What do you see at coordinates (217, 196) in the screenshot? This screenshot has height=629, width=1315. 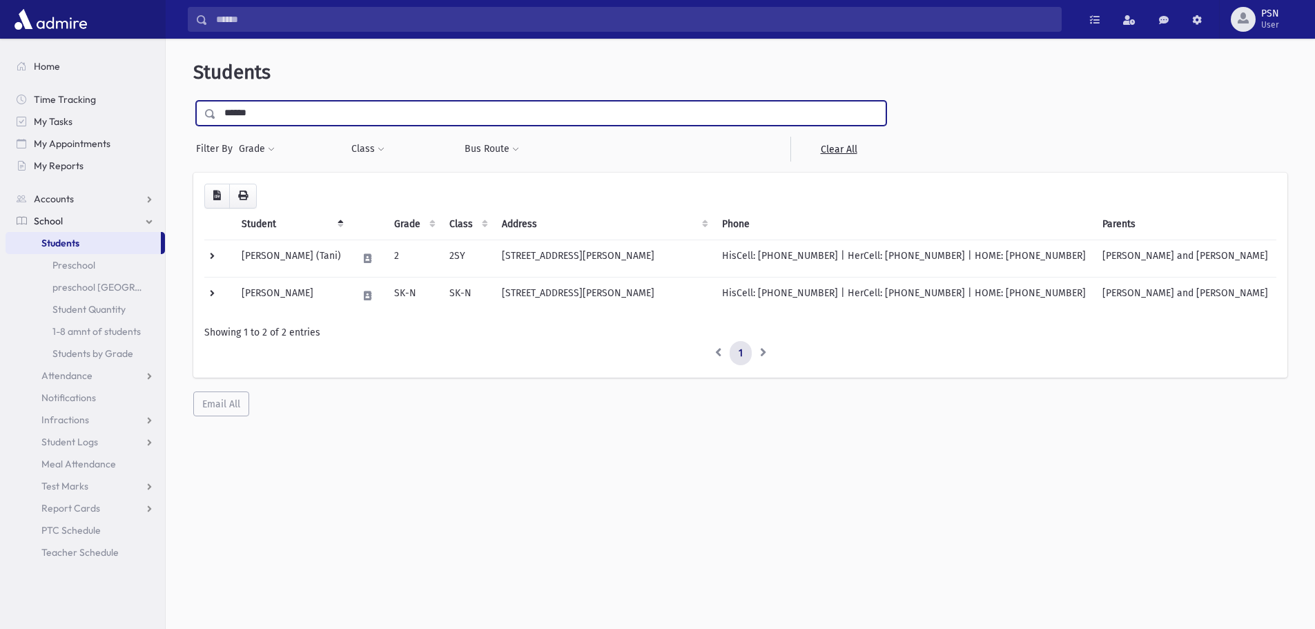 I see `button: CSV` at bounding box center [217, 196].